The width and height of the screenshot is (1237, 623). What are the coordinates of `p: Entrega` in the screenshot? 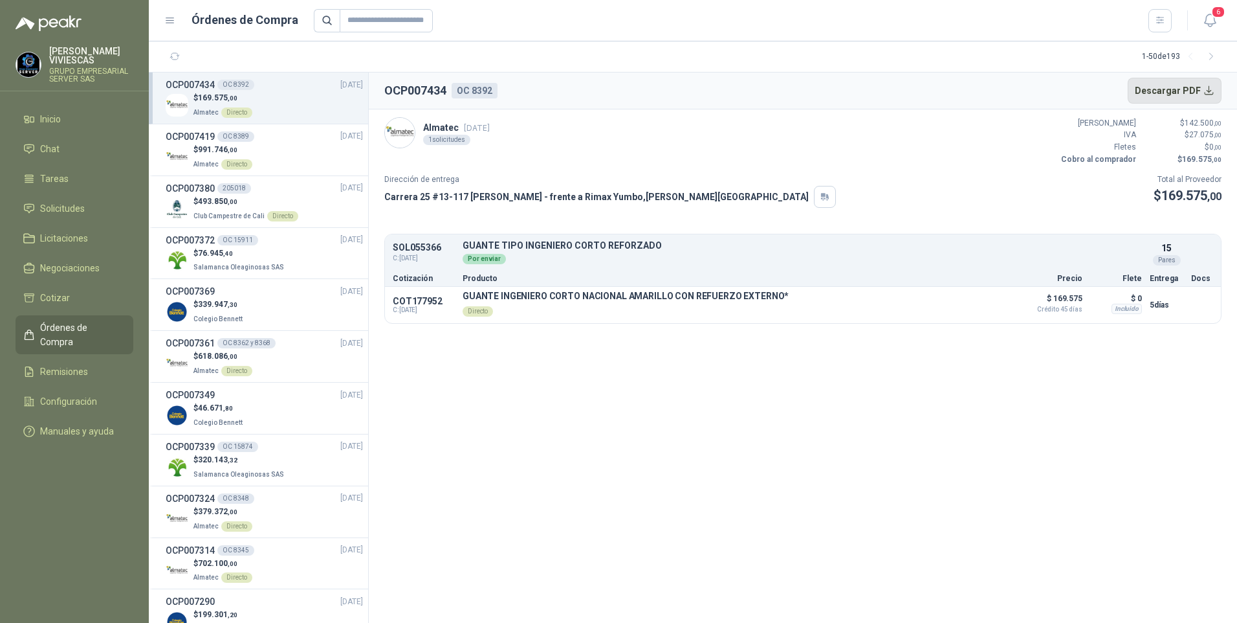 It's located at (1167, 278).